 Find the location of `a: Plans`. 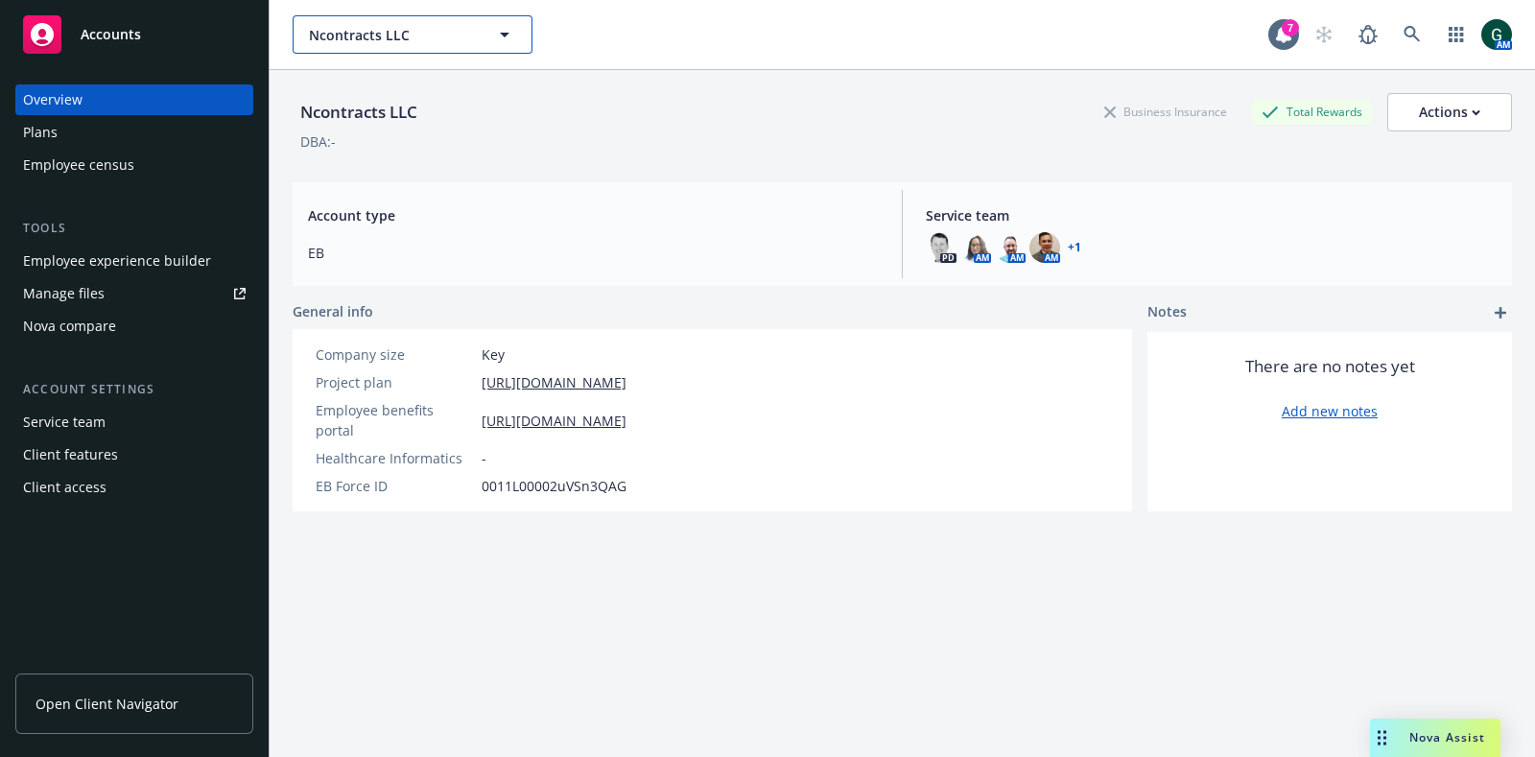

a: Plans is located at coordinates (134, 132).